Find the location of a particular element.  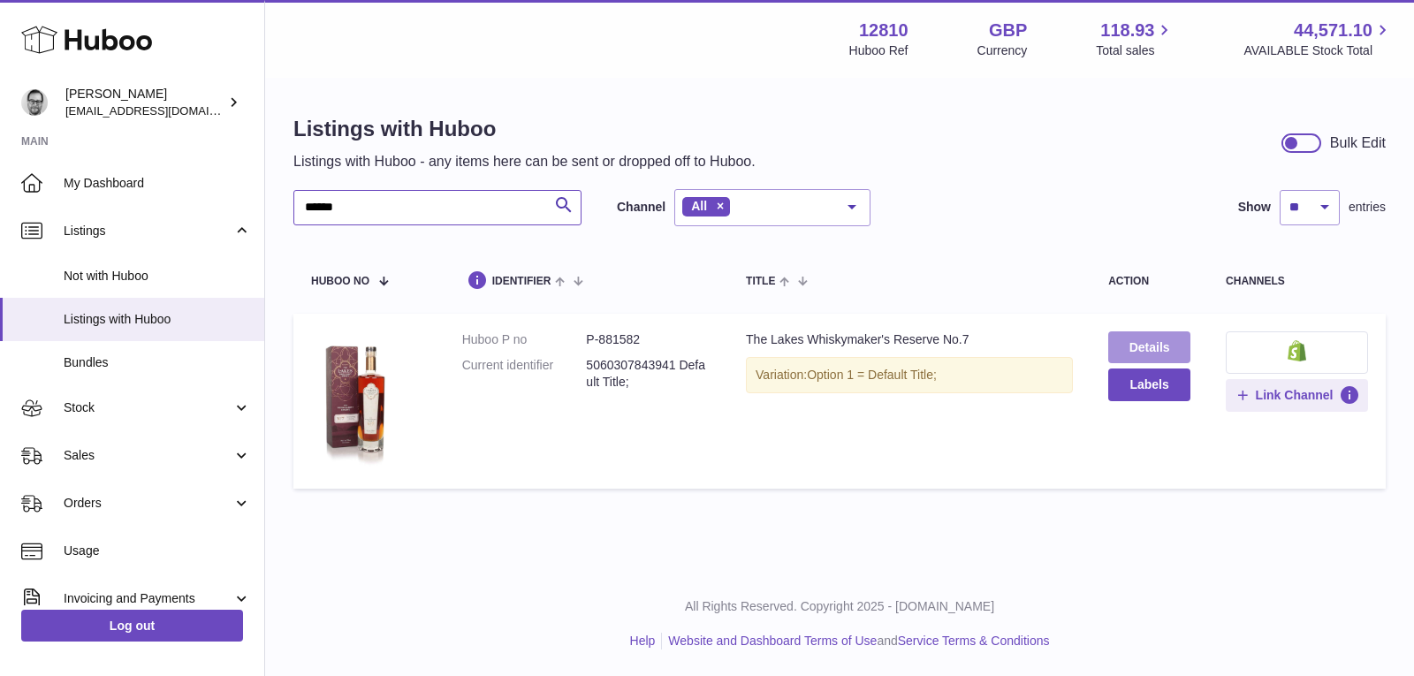

dt: Current identifier is located at coordinates (524, 374).